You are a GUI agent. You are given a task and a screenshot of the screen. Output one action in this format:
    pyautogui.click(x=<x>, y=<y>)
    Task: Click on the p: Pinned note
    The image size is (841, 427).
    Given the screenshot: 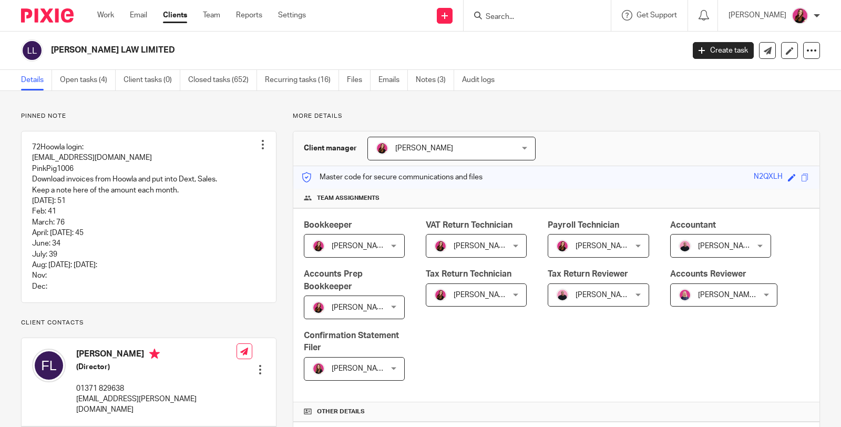 What is the action you would take?
    pyautogui.click(x=149, y=116)
    